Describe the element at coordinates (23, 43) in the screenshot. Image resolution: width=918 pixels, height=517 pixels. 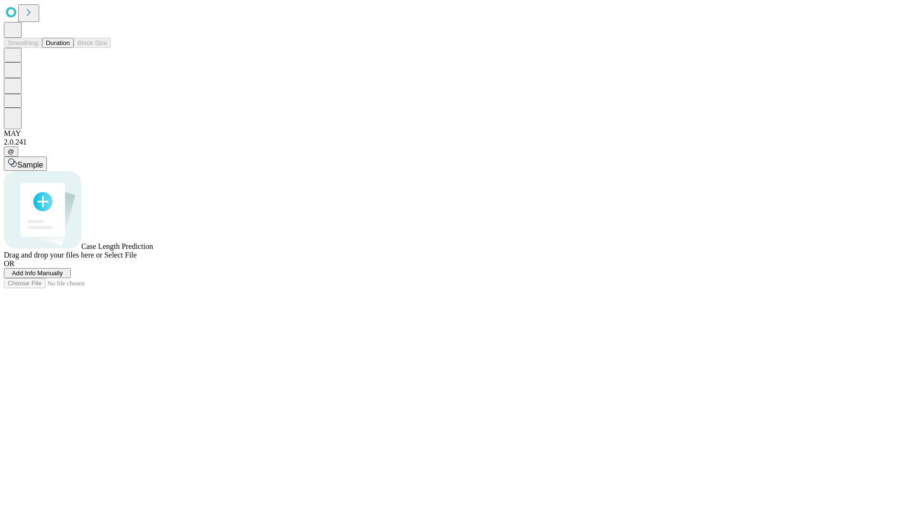
I see `button: Smoothing` at that location.